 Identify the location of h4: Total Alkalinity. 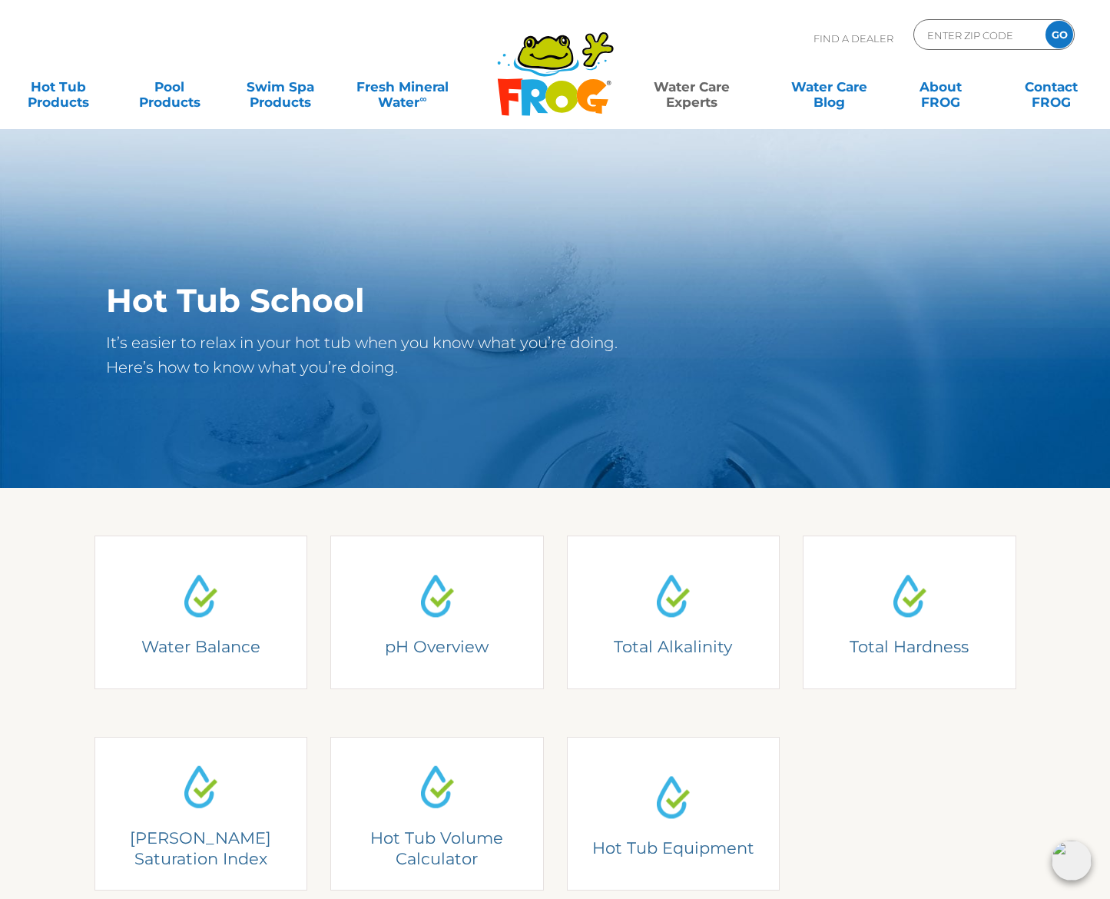
(673, 646).